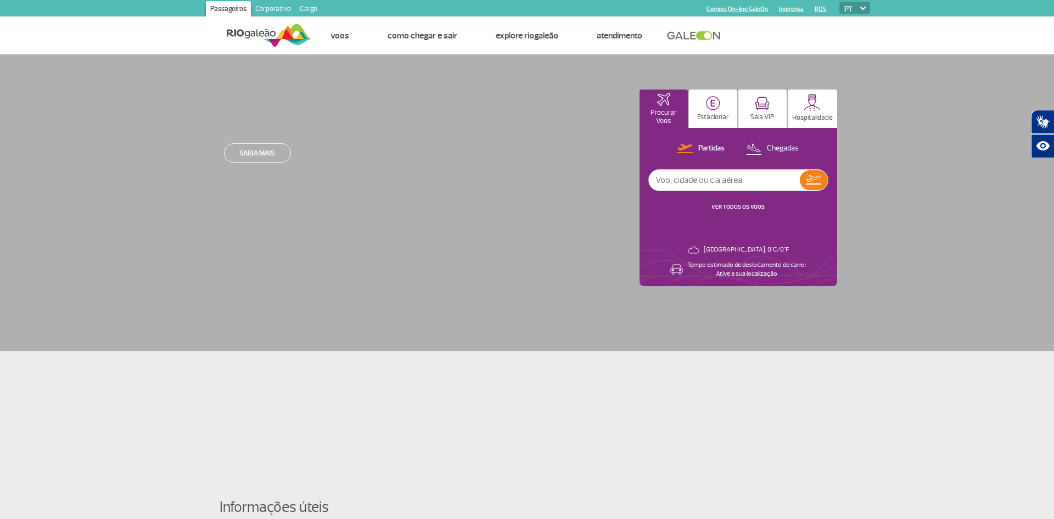 This screenshot has width=1054, height=519. Describe the element at coordinates (713, 117) in the screenshot. I see `p: Estacionar` at that location.